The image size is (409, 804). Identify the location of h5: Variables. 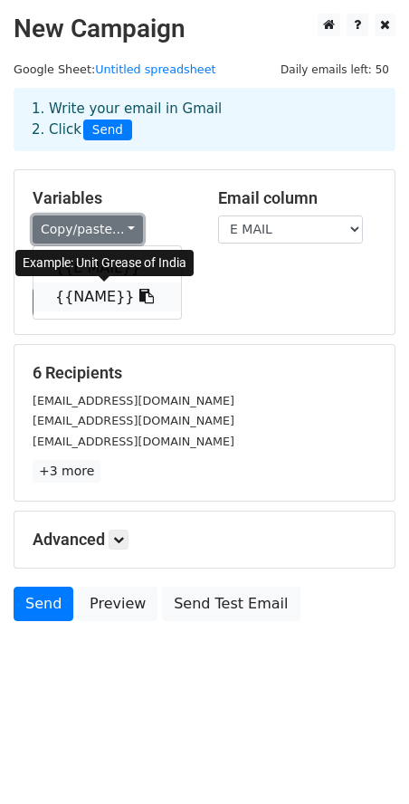
(111, 198).